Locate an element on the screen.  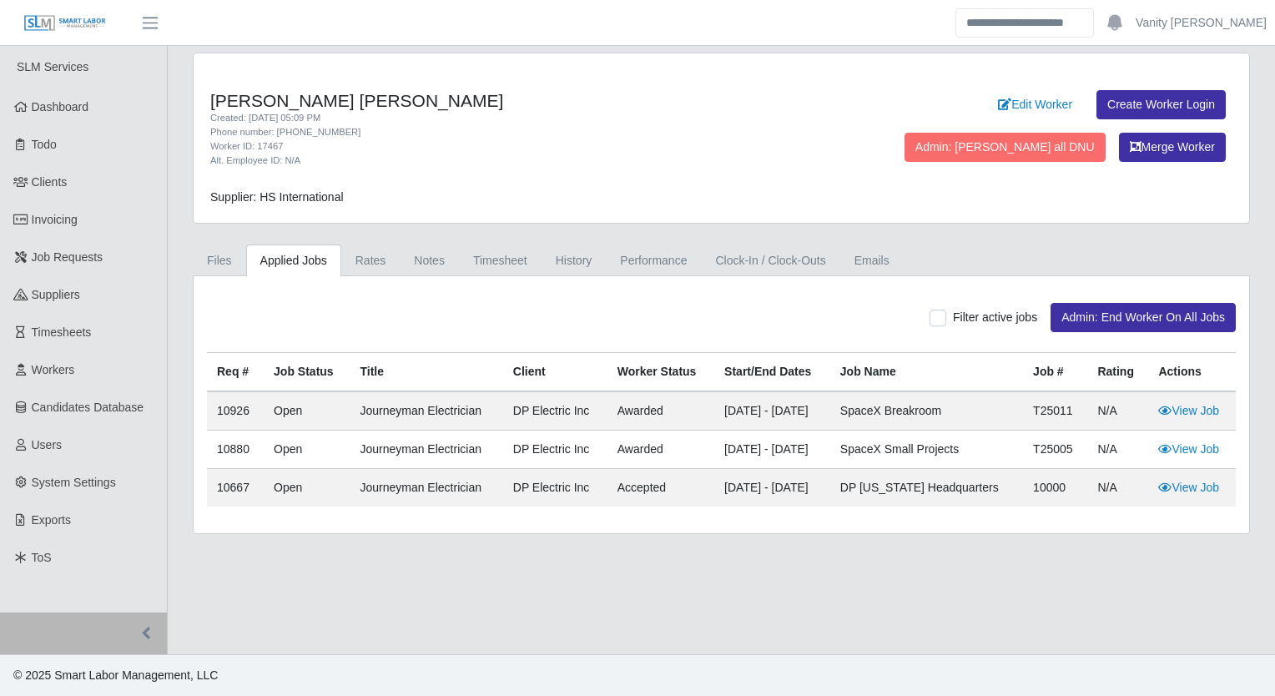
td: T25005 is located at coordinates (1055, 450).